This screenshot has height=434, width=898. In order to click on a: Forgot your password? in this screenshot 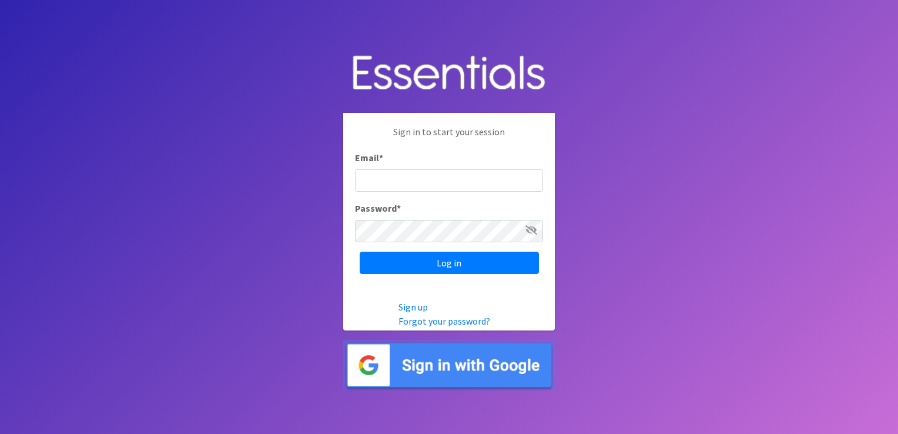, I will do `click(444, 321)`.